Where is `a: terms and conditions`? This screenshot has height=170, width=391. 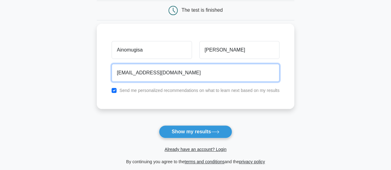 a: terms and conditions is located at coordinates (204, 162).